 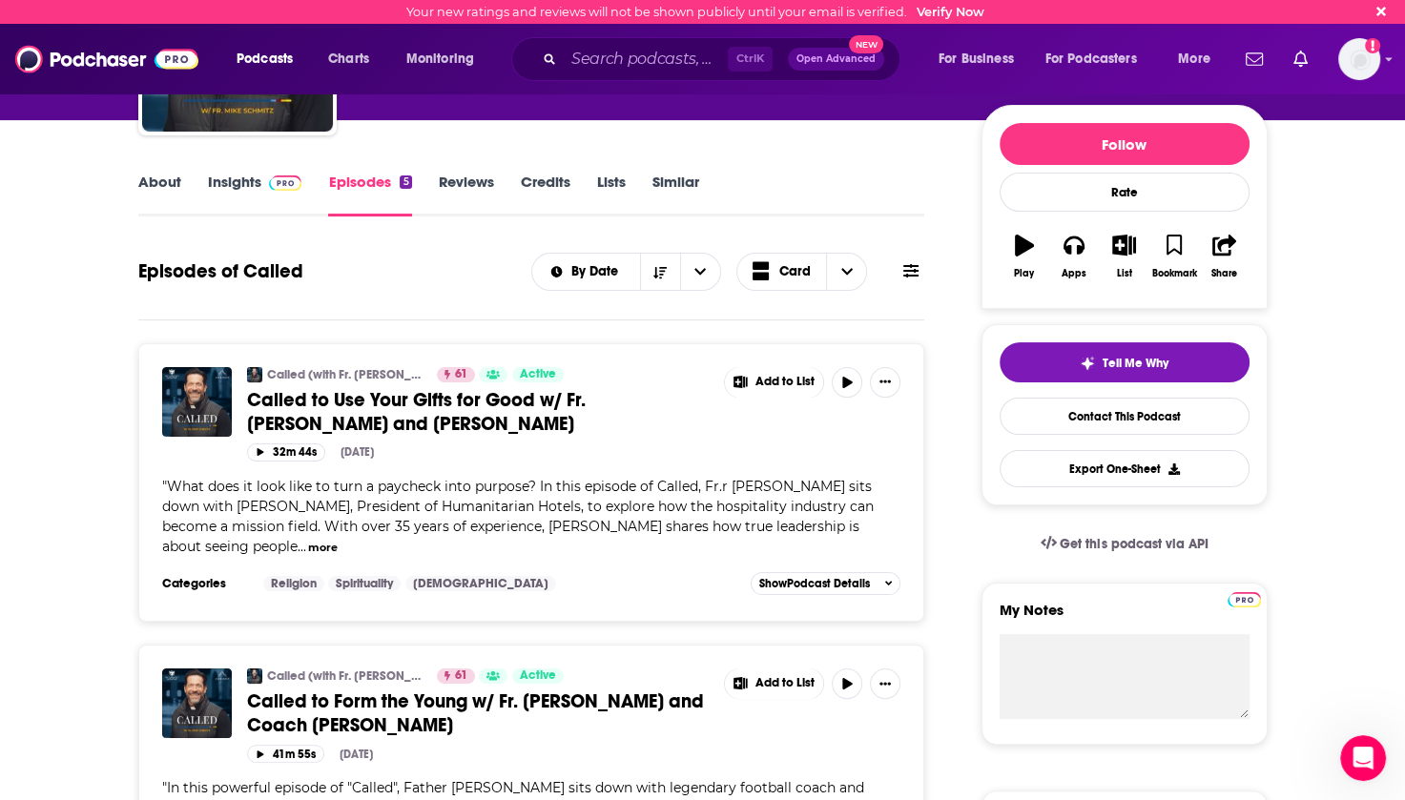 I want to click on button: Bookmark, so click(x=1174, y=257).